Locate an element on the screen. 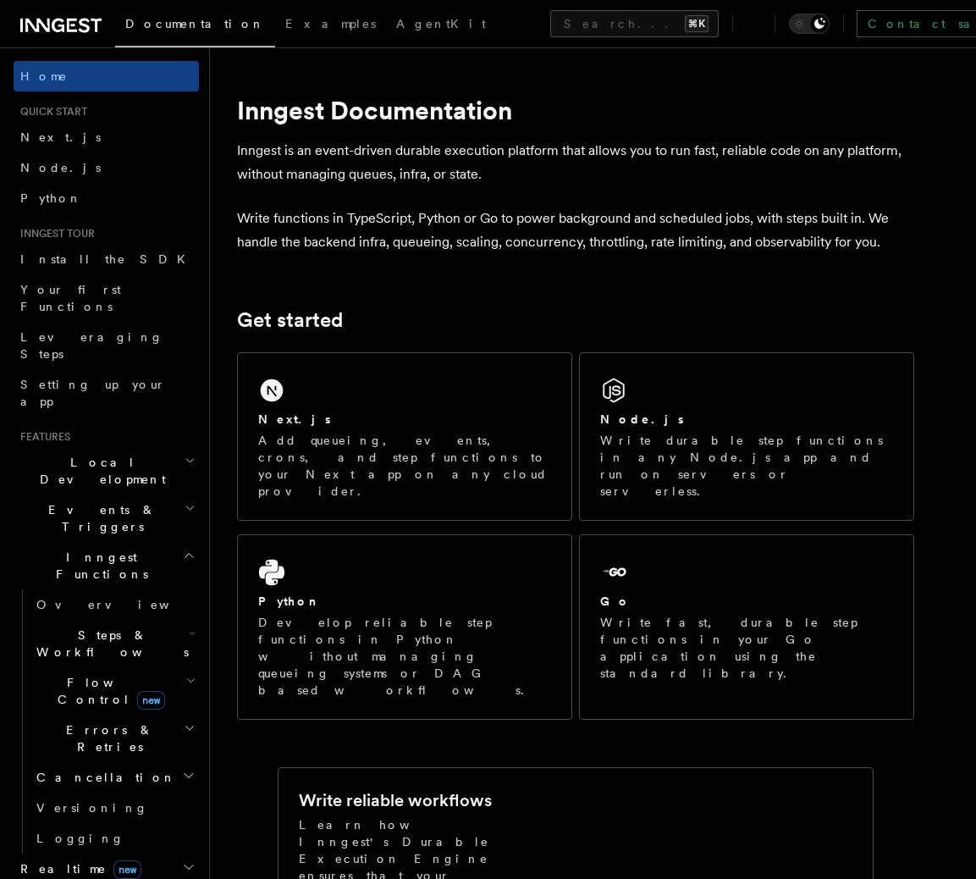 The image size is (976, 879). button: Cancellation is located at coordinates (114, 777).